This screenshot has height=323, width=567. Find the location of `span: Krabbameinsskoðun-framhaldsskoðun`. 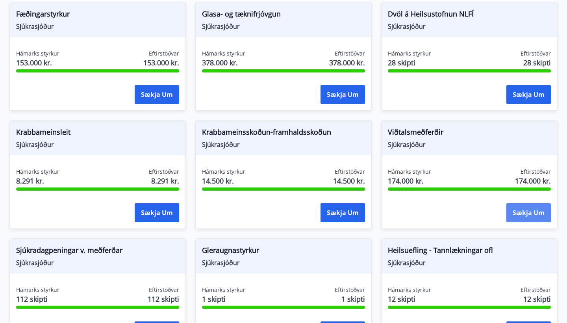

span: Krabbameinsskoðun-framhaldsskoðun is located at coordinates (283, 133).